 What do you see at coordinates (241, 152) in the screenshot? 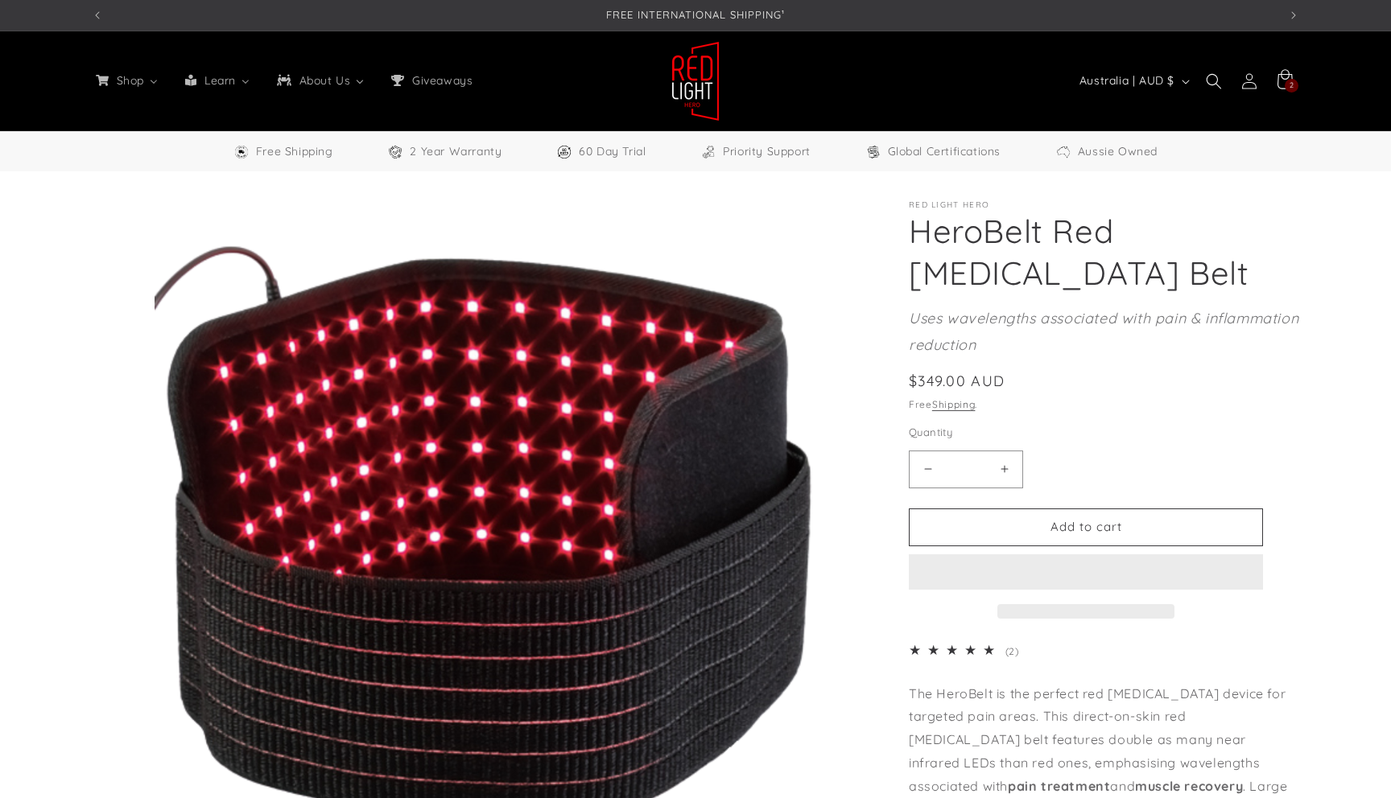
I see `img: Free Shipping Icon` at bounding box center [241, 152].